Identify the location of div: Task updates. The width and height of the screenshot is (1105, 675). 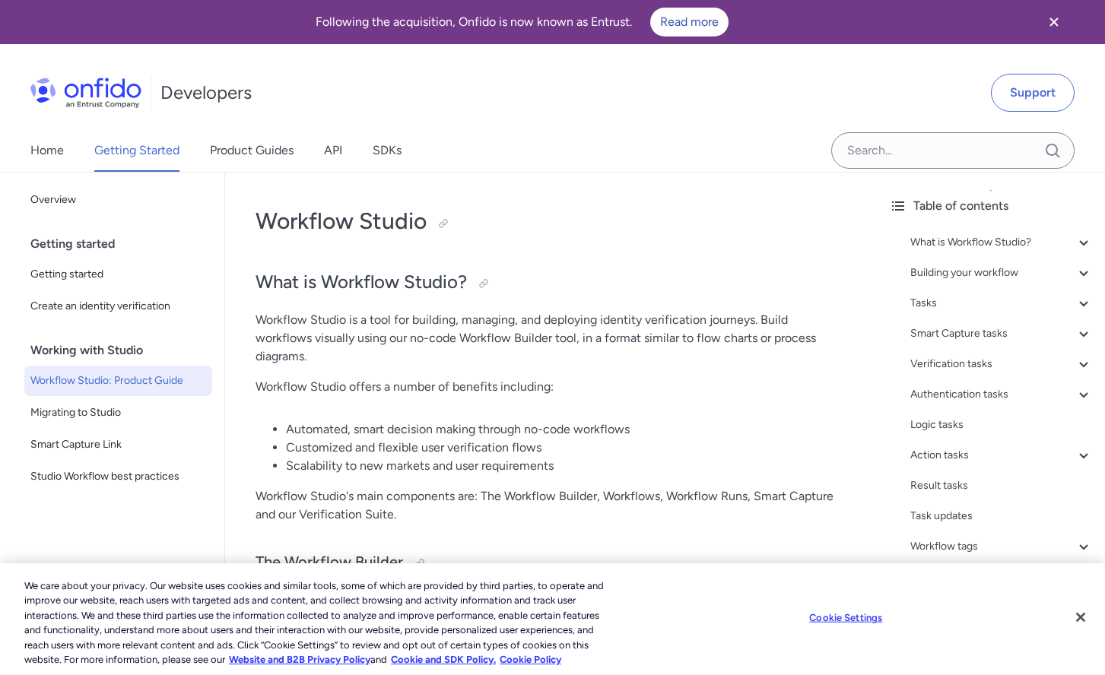
(1002, 516).